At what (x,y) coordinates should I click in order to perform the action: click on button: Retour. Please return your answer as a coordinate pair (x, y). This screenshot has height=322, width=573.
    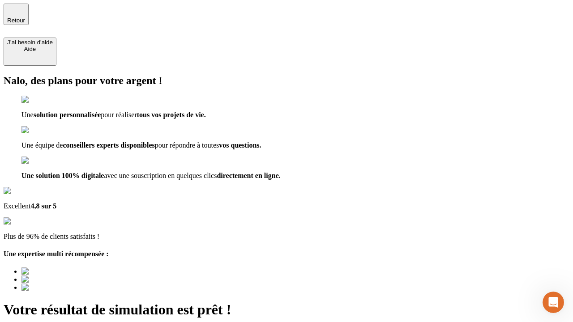
    Looking at the image, I should click on (16, 14).